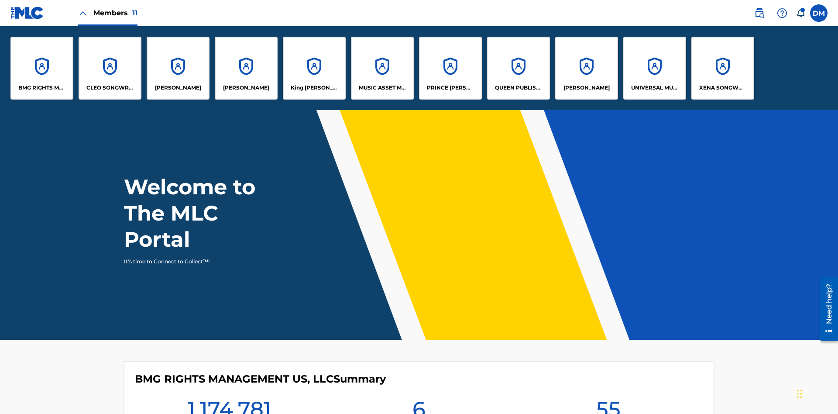  What do you see at coordinates (723, 88) in the screenshot?
I see `p: XENA SONGWRITER` at bounding box center [723, 88].